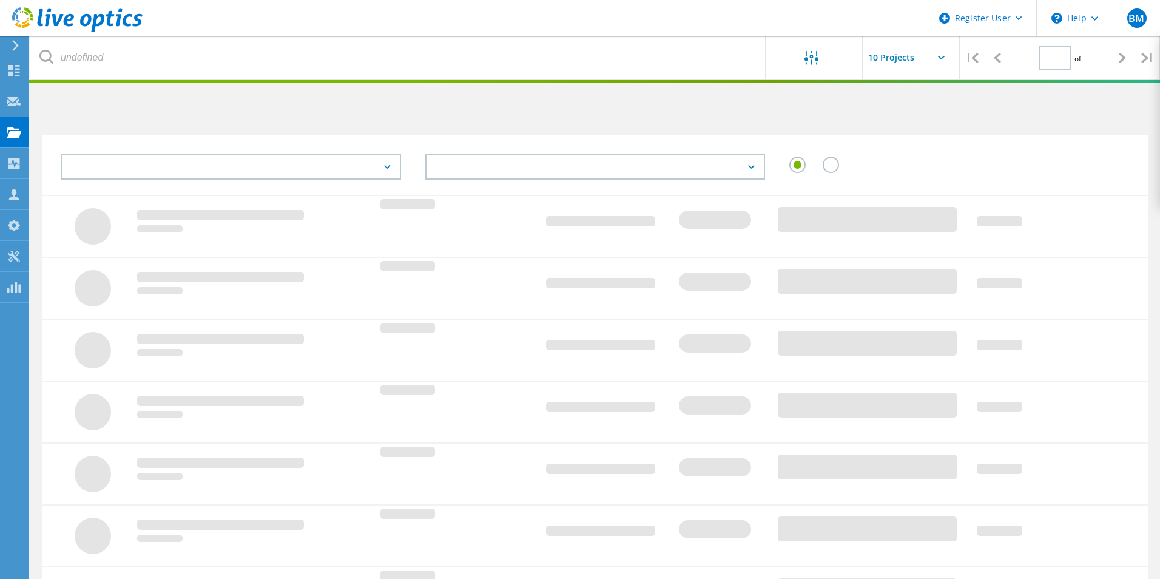 This screenshot has height=579, width=1160. What do you see at coordinates (1057, 18) in the screenshot?
I see `svg: \n` at bounding box center [1057, 18].